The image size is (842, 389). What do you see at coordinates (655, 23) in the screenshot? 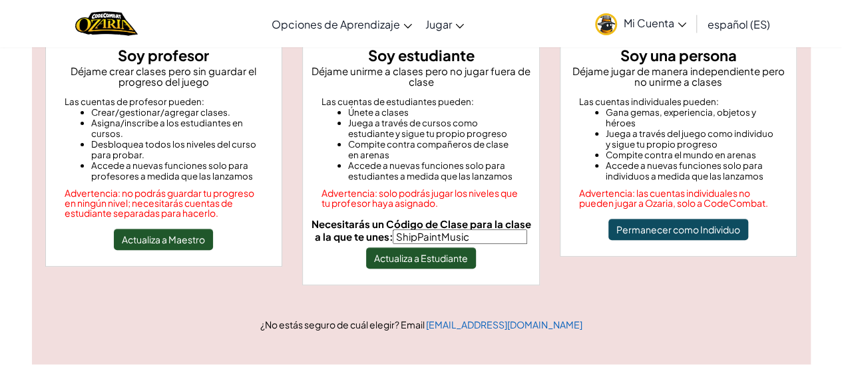
I see `span: Mi Cuenta` at bounding box center [655, 23].